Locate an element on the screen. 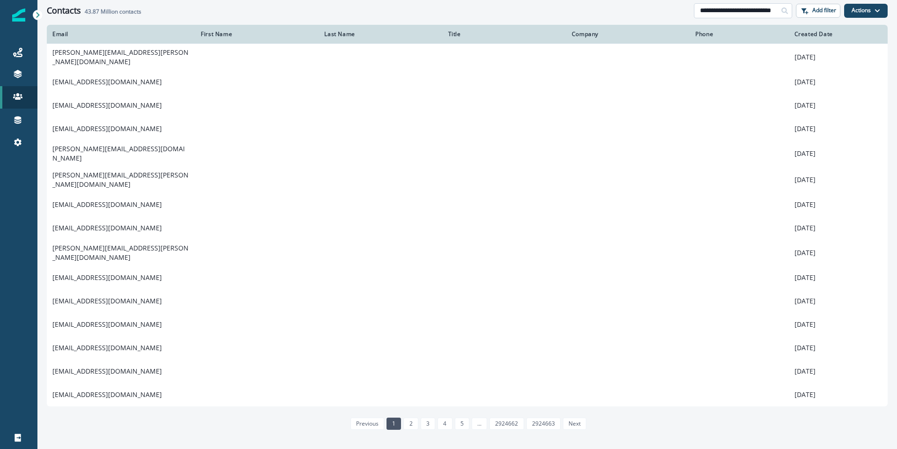 The height and width of the screenshot is (449, 897). span: 43.87 Million is located at coordinates (101, 11).